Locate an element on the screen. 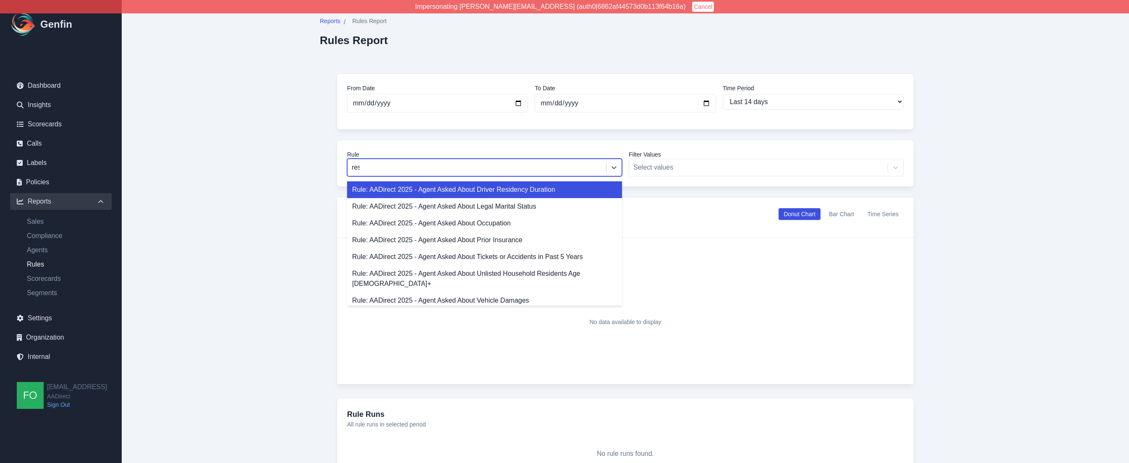 The width and height of the screenshot is (1129, 463). h3: Rule Runs is located at coordinates (625, 414).